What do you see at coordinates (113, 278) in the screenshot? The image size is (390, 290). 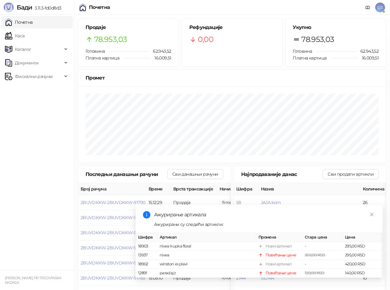 I see `span: 2BUVDKKW-2BUVDKKW-91785` at bounding box center [113, 278].